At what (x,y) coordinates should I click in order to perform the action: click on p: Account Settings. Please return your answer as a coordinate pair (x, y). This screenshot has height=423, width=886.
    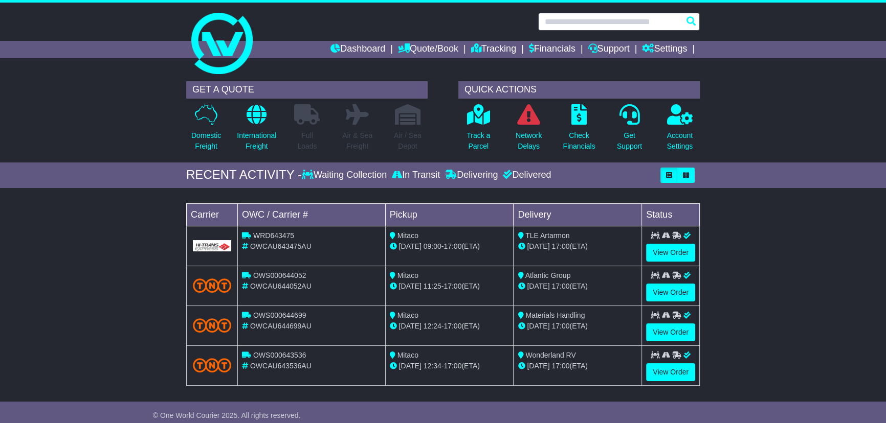
    Looking at the image, I should click on (680, 141).